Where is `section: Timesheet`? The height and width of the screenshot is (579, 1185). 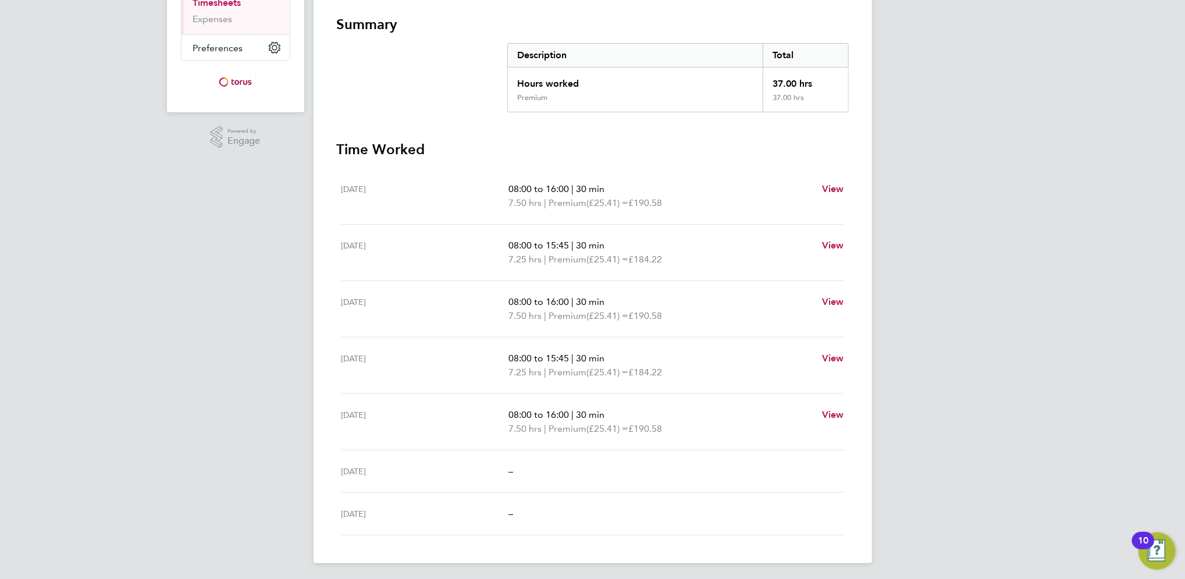
section: Timesheet is located at coordinates (593, 275).